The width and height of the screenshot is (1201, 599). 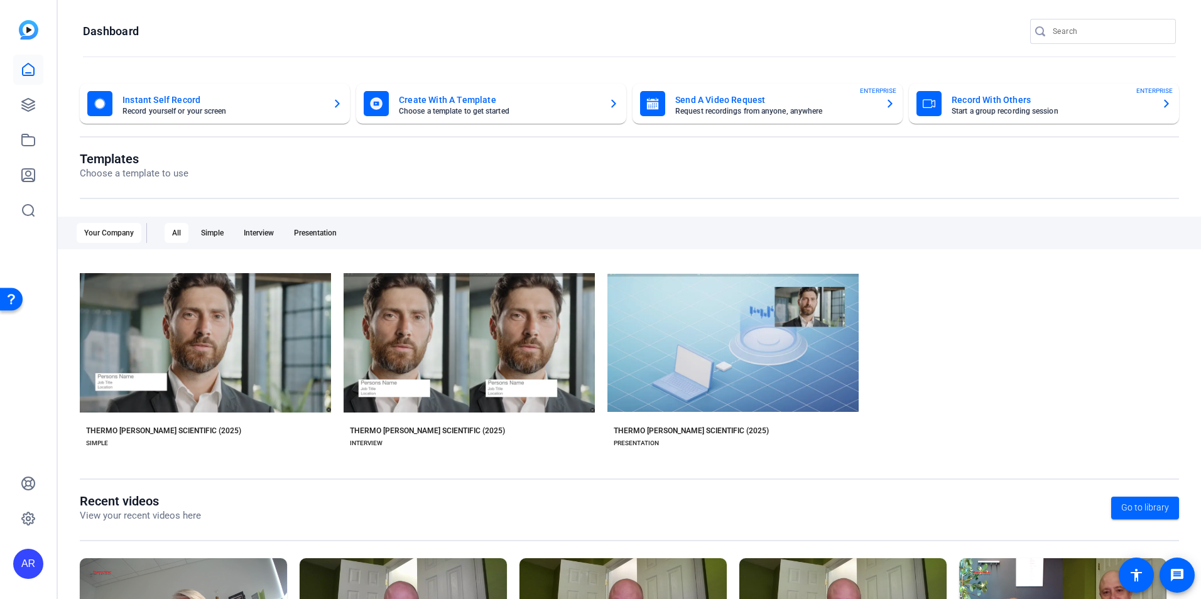 I want to click on mat-icon: message, so click(x=1177, y=575).